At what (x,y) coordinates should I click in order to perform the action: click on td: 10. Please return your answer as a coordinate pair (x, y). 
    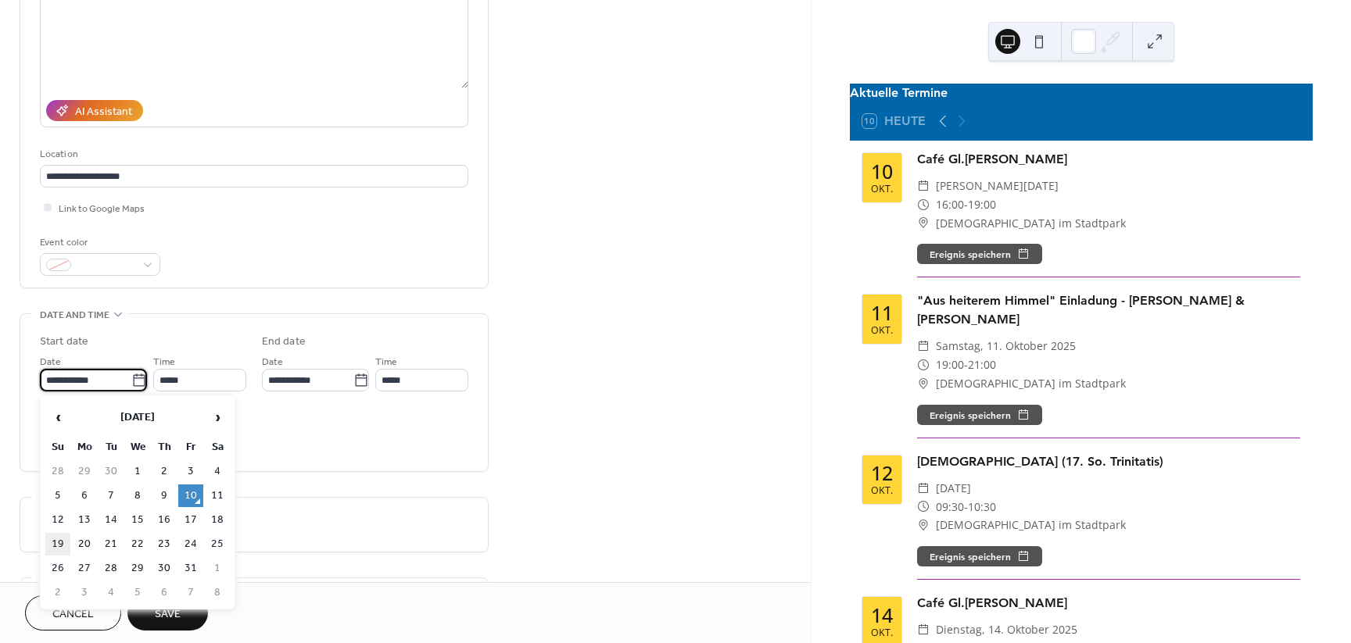
    Looking at the image, I should click on (191, 496).